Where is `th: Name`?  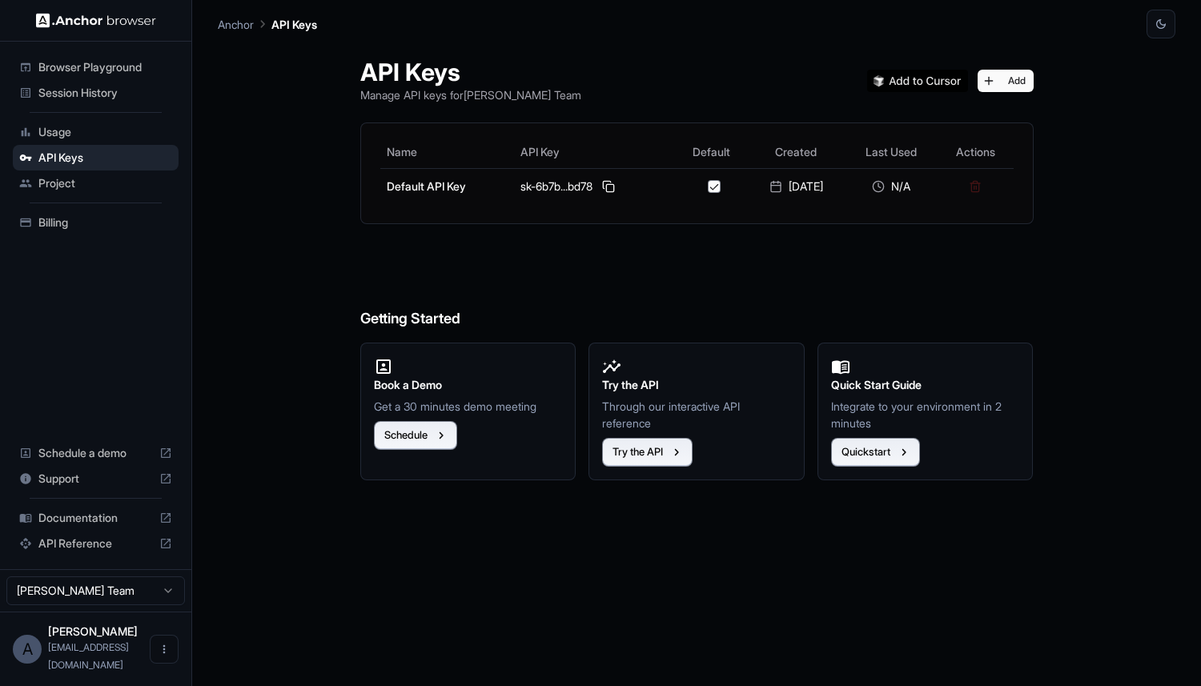 th: Name is located at coordinates (447, 152).